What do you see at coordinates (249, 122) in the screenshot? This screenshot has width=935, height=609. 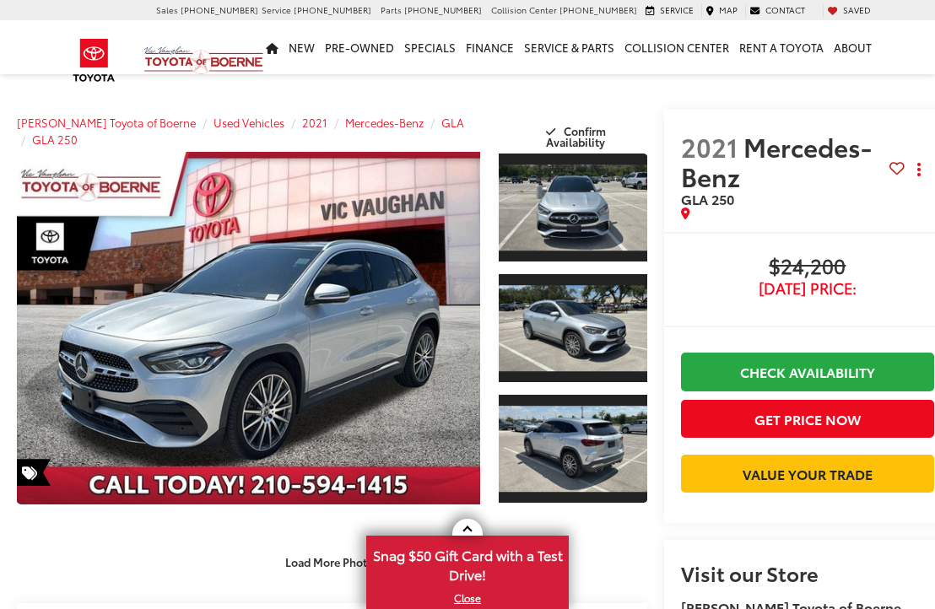 I see `span: Used Vehicles` at bounding box center [249, 122].